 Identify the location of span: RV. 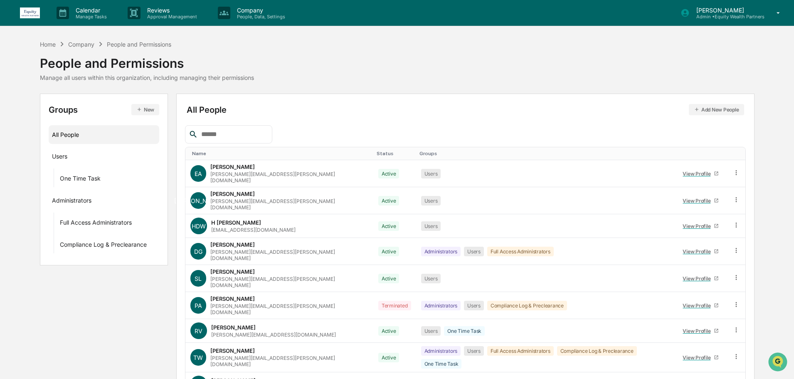
(198, 331).